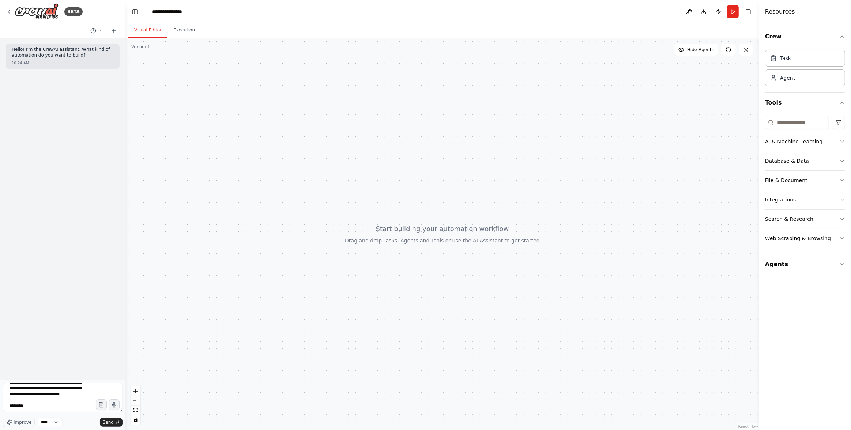 The image size is (851, 430). I want to click on div: BETA, so click(73, 12).